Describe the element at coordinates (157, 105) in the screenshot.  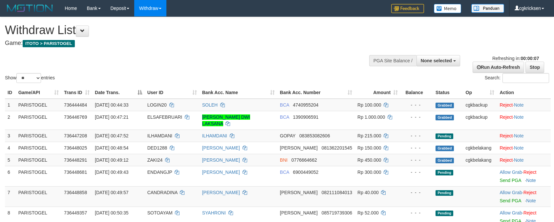
I see `span: LOGIN20` at that location.